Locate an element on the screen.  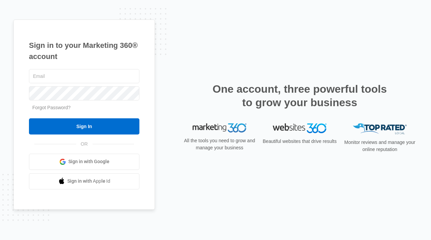
img: Marketing 360 is located at coordinates (220, 128).